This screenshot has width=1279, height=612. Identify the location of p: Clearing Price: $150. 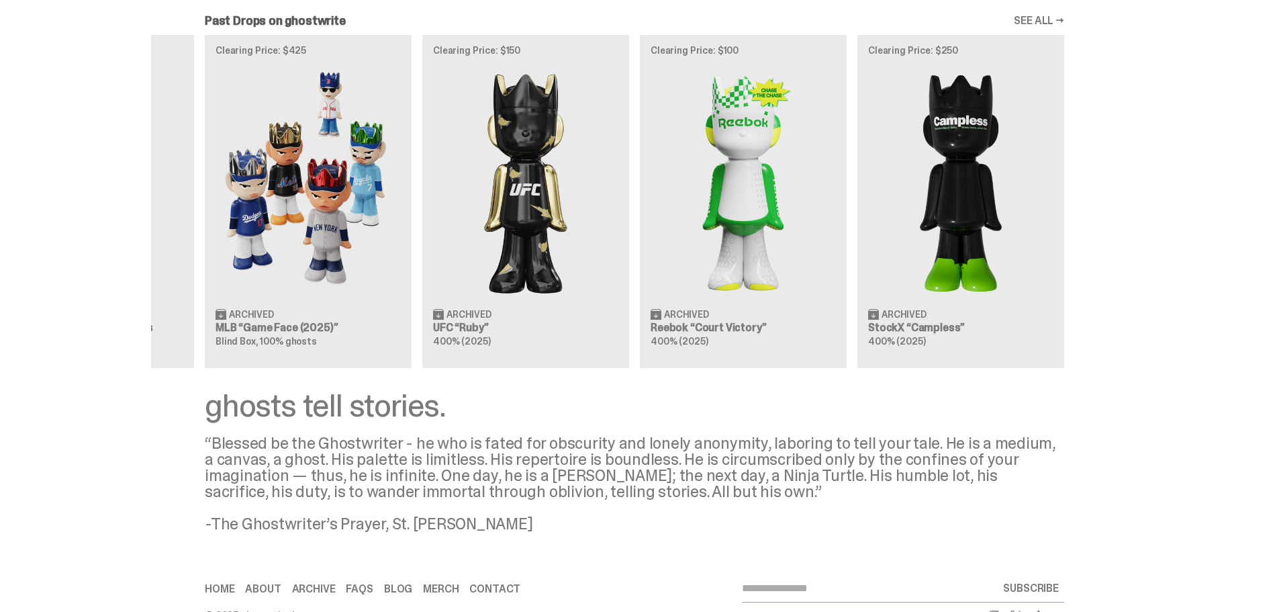
(526, 50).